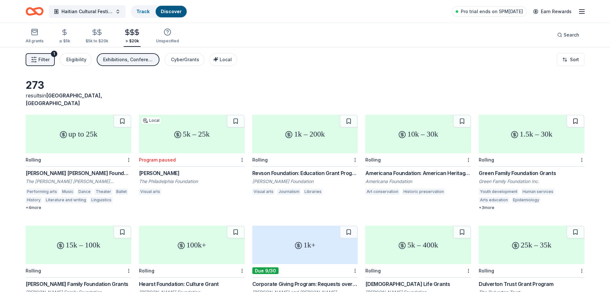 This screenshot has height=292, width=610. What do you see at coordinates (526, 200) in the screenshot?
I see `div: Epidemiology` at bounding box center [526, 200].